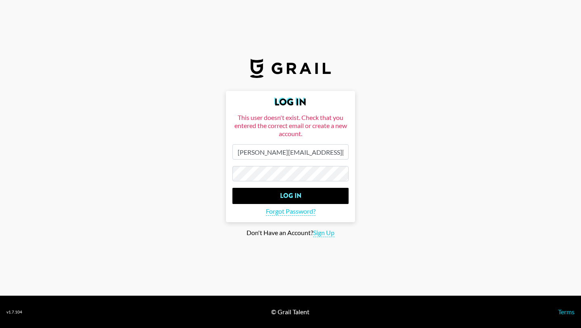 The image size is (581, 328). What do you see at coordinates (291, 126) in the screenshot?
I see `div: This user doesn't exist. Check that you entered the correct email or create a new account.` at bounding box center [291, 126].